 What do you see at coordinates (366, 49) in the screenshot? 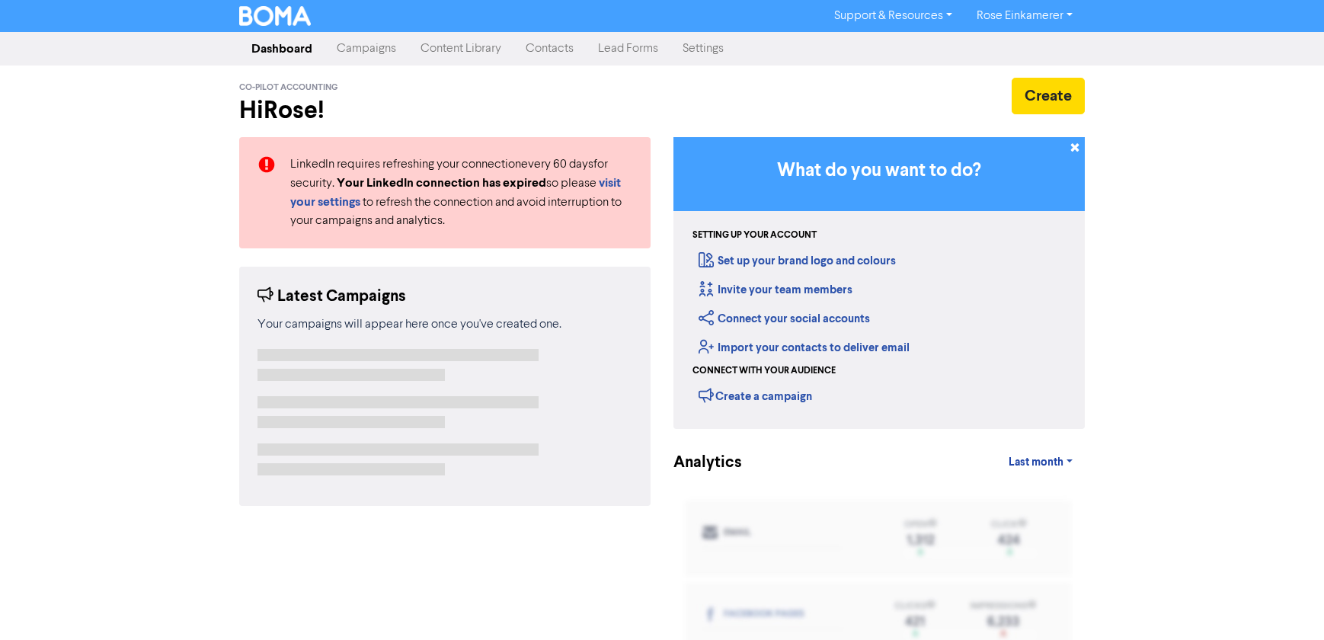
I see `a: Campaigns` at bounding box center [366, 49].